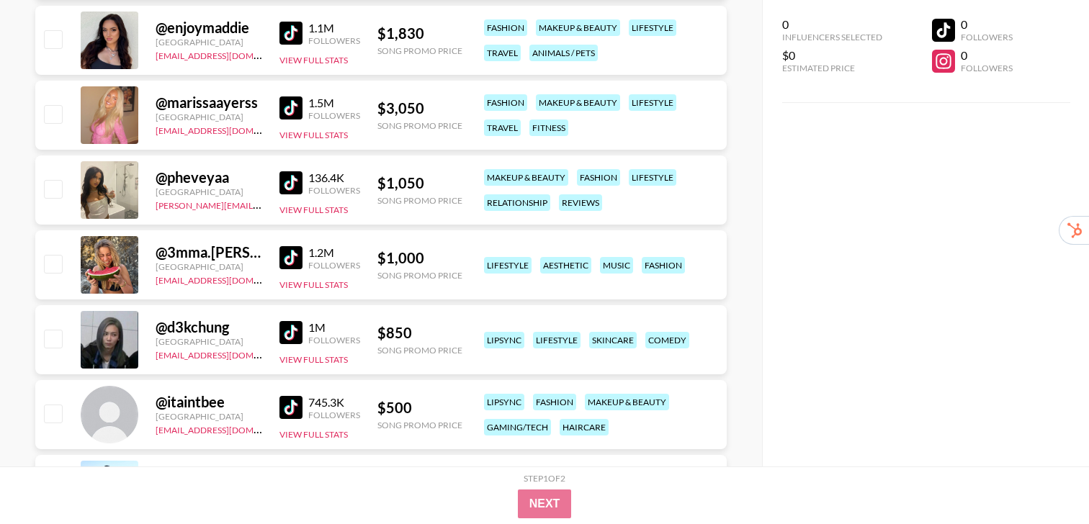 The image size is (1089, 524). What do you see at coordinates (832, 37) in the screenshot?
I see `div: Influencers Selected` at bounding box center [832, 37].